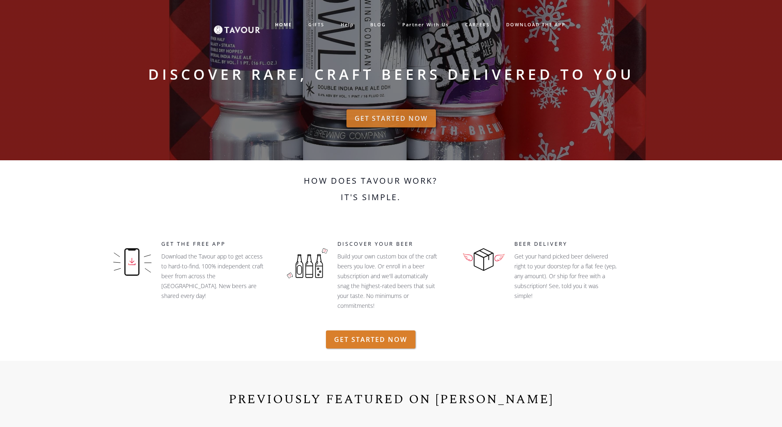  What do you see at coordinates (574, 244) in the screenshot?
I see `h5: Beer Delivery` at bounding box center [574, 244].